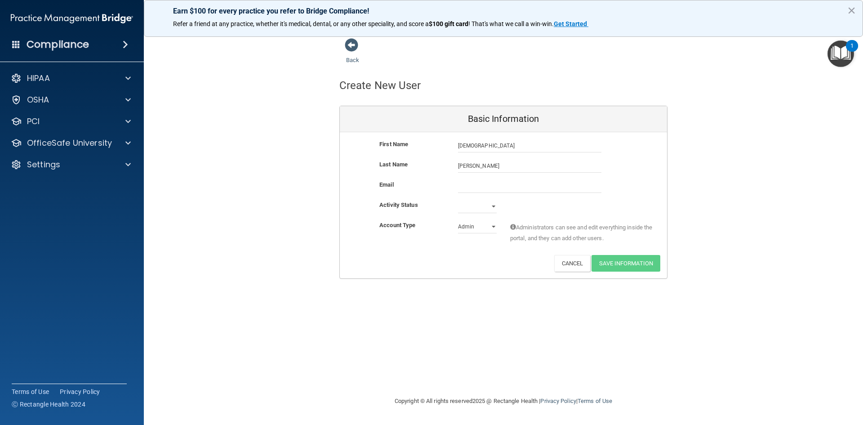  I want to click on p: OfficeSafe University, so click(69, 143).